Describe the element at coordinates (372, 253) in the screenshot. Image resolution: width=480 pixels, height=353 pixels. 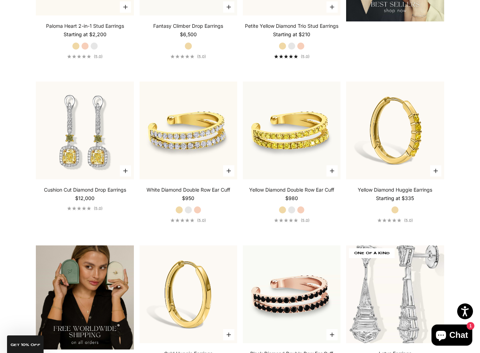
I see `span: ONE OF A KIND` at that location.